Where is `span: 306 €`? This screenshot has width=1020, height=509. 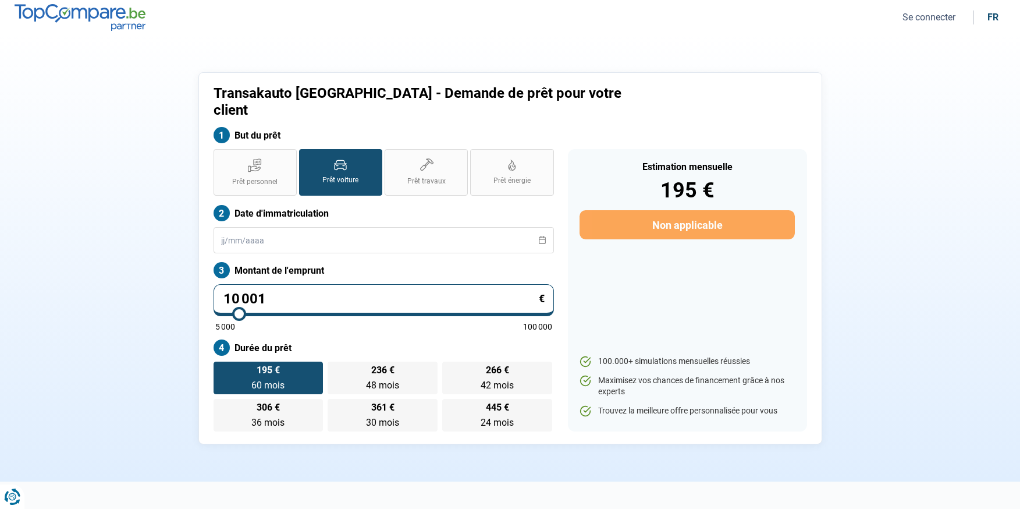 span: 306 € is located at coordinates (268, 407).